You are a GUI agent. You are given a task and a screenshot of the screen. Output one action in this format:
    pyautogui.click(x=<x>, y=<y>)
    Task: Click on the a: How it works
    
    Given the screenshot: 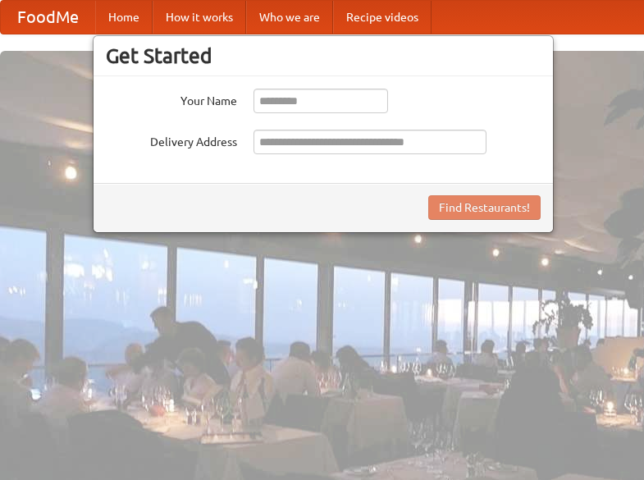 What is the action you would take?
    pyautogui.click(x=199, y=17)
    